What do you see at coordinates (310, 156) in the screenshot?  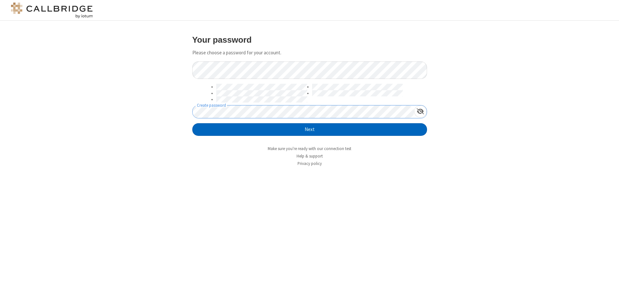 I see `a: Help & support` at bounding box center [310, 156].